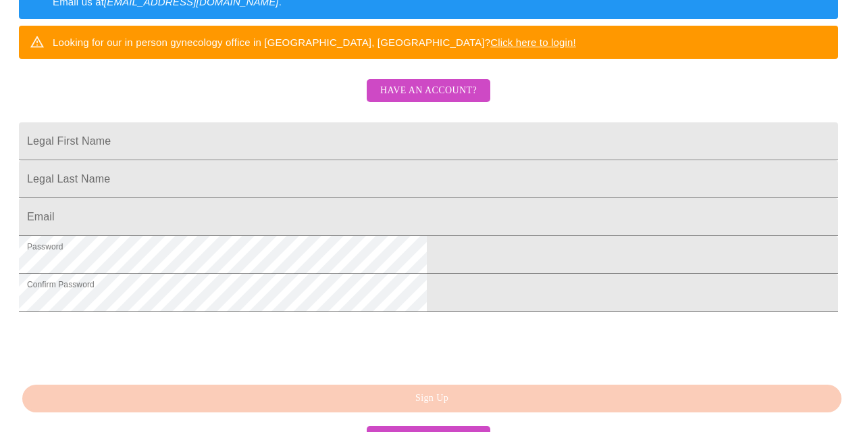 This screenshot has height=432, width=857. What do you see at coordinates (428, 91) in the screenshot?
I see `span: Have an account?` at bounding box center [428, 91].